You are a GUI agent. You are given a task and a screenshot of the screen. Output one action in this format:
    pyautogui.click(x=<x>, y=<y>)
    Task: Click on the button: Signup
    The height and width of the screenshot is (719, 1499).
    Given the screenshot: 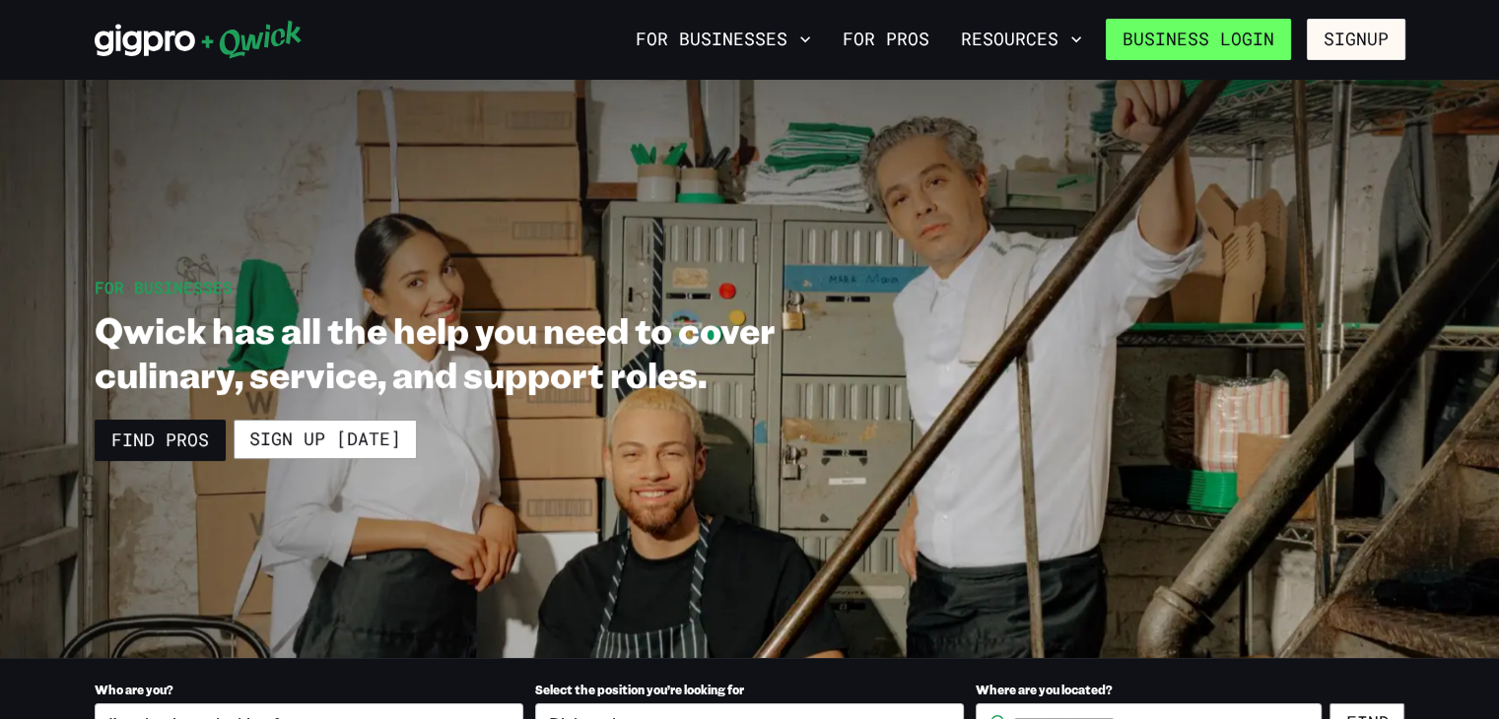 What is the action you would take?
    pyautogui.click(x=1356, y=39)
    